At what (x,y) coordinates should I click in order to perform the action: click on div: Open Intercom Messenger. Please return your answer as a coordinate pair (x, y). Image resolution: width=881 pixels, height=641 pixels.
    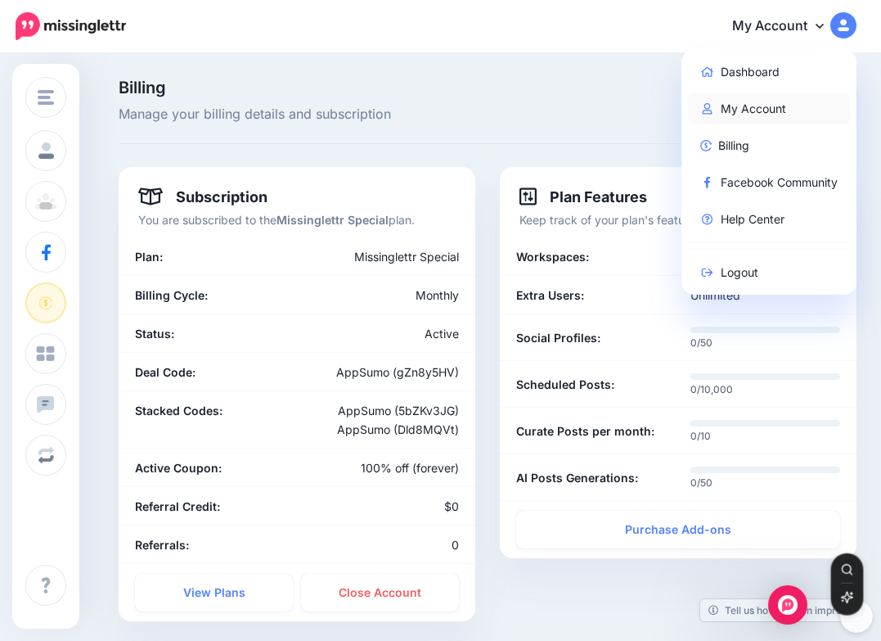
    Looking at the image, I should click on (788, 605).